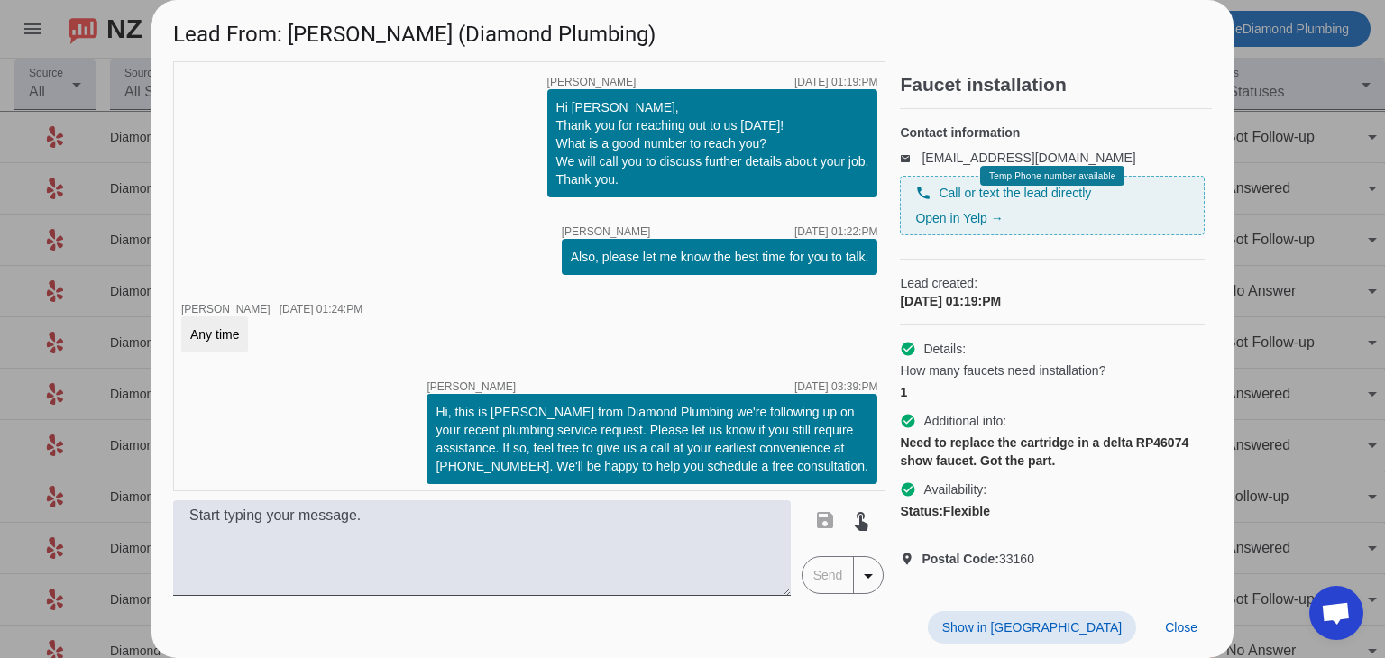  What do you see at coordinates (868, 576) in the screenshot?
I see `mat-icon: arrow_drop_down` at bounding box center [868, 576].